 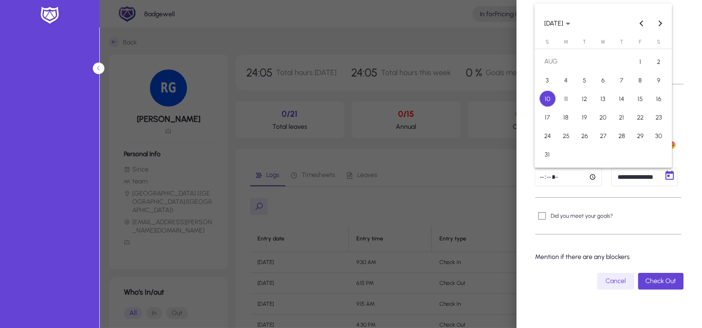 What do you see at coordinates (547, 136) in the screenshot?
I see `span: 24` at bounding box center [547, 136].